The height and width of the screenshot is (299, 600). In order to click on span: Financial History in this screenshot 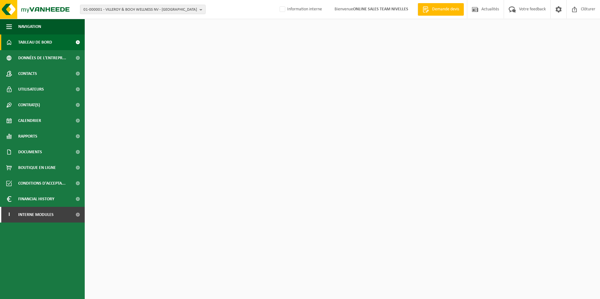, I will do `click(36, 199)`.